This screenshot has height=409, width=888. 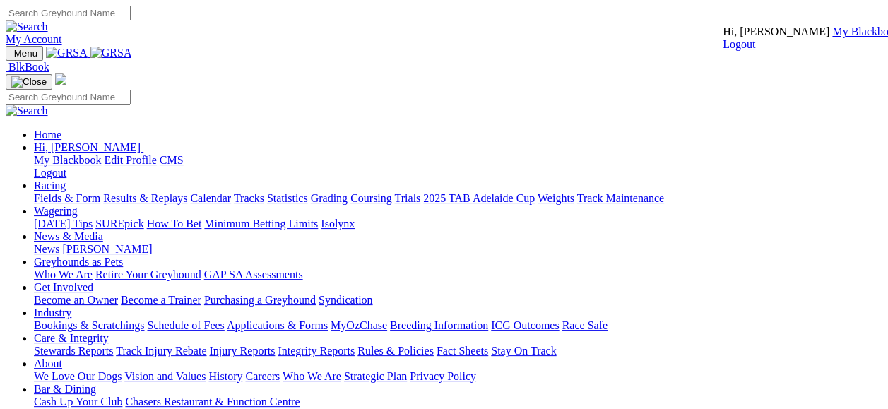 What do you see at coordinates (407, 198) in the screenshot?
I see `a: Trials` at bounding box center [407, 198].